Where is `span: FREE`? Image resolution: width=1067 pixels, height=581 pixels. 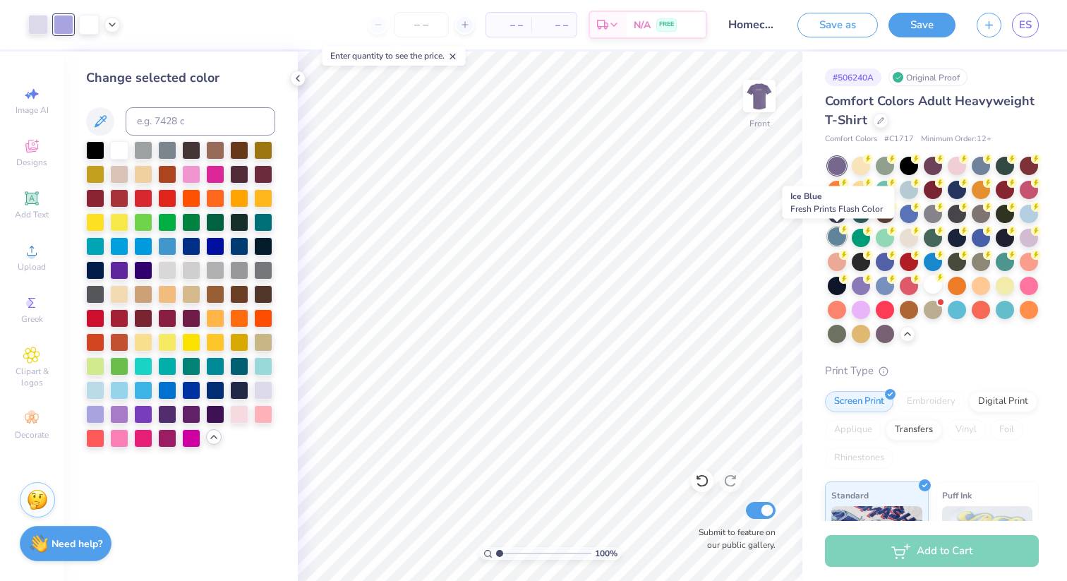 span: FREE is located at coordinates (666, 25).